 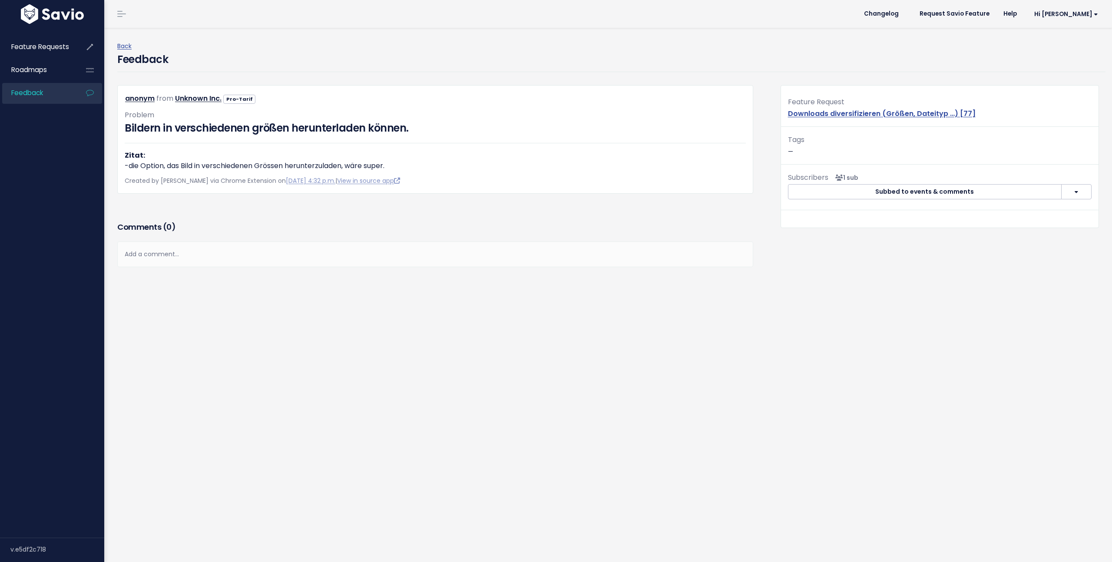 I want to click on a: anonym, so click(x=140, y=98).